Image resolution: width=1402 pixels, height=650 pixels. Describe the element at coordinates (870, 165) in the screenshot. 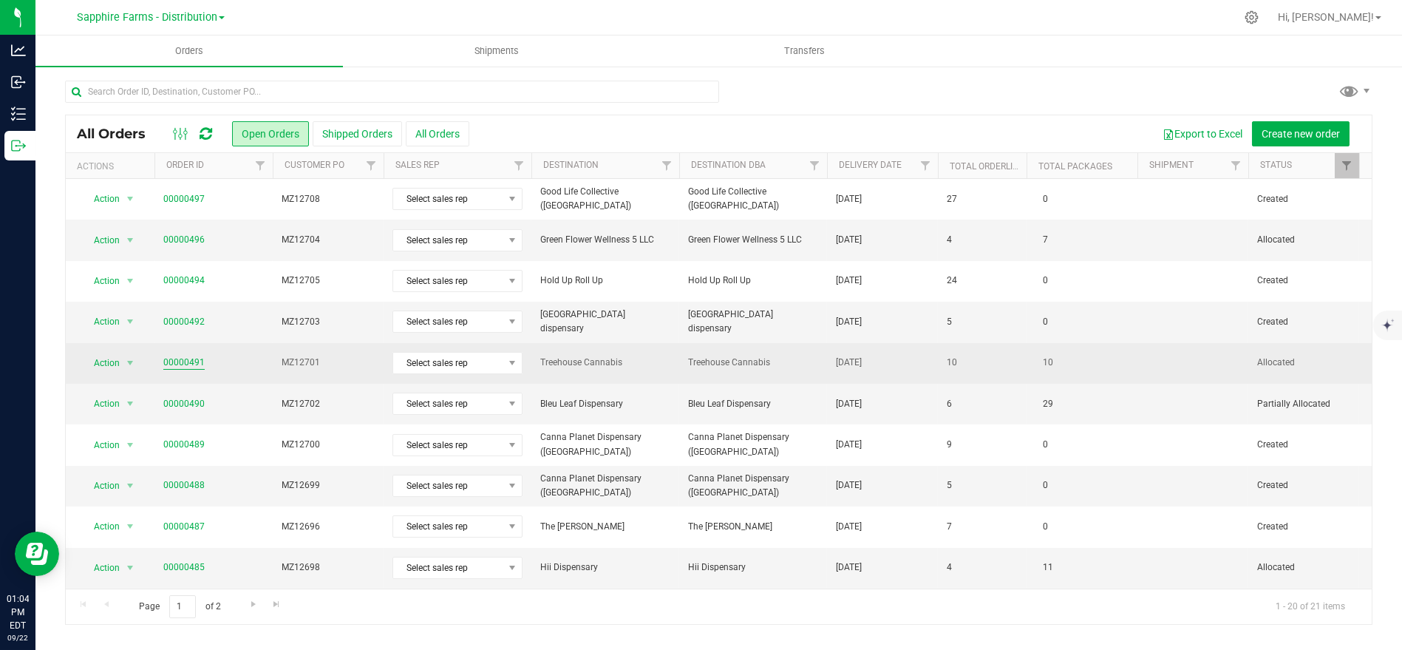

I see `a: Delivery Date` at that location.